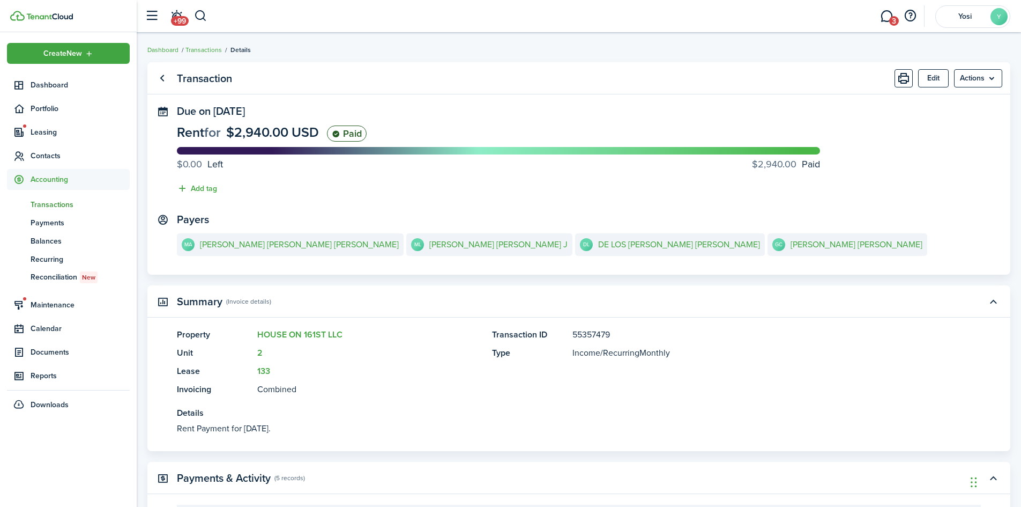 The width and height of the screenshot is (1021, 507). What do you see at coordinates (68, 259) in the screenshot?
I see `a: Recurring` at bounding box center [68, 259].